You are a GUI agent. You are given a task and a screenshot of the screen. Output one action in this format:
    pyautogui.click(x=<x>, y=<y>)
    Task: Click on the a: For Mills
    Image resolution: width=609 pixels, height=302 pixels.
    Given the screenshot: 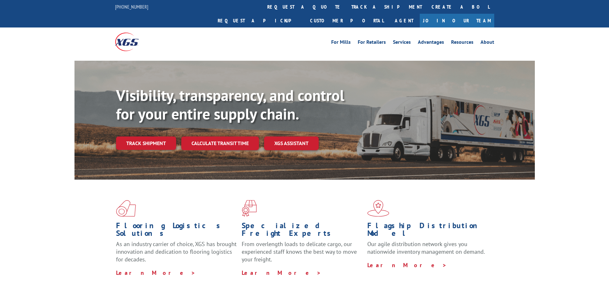 What is the action you would take?
    pyautogui.click(x=341, y=43)
    